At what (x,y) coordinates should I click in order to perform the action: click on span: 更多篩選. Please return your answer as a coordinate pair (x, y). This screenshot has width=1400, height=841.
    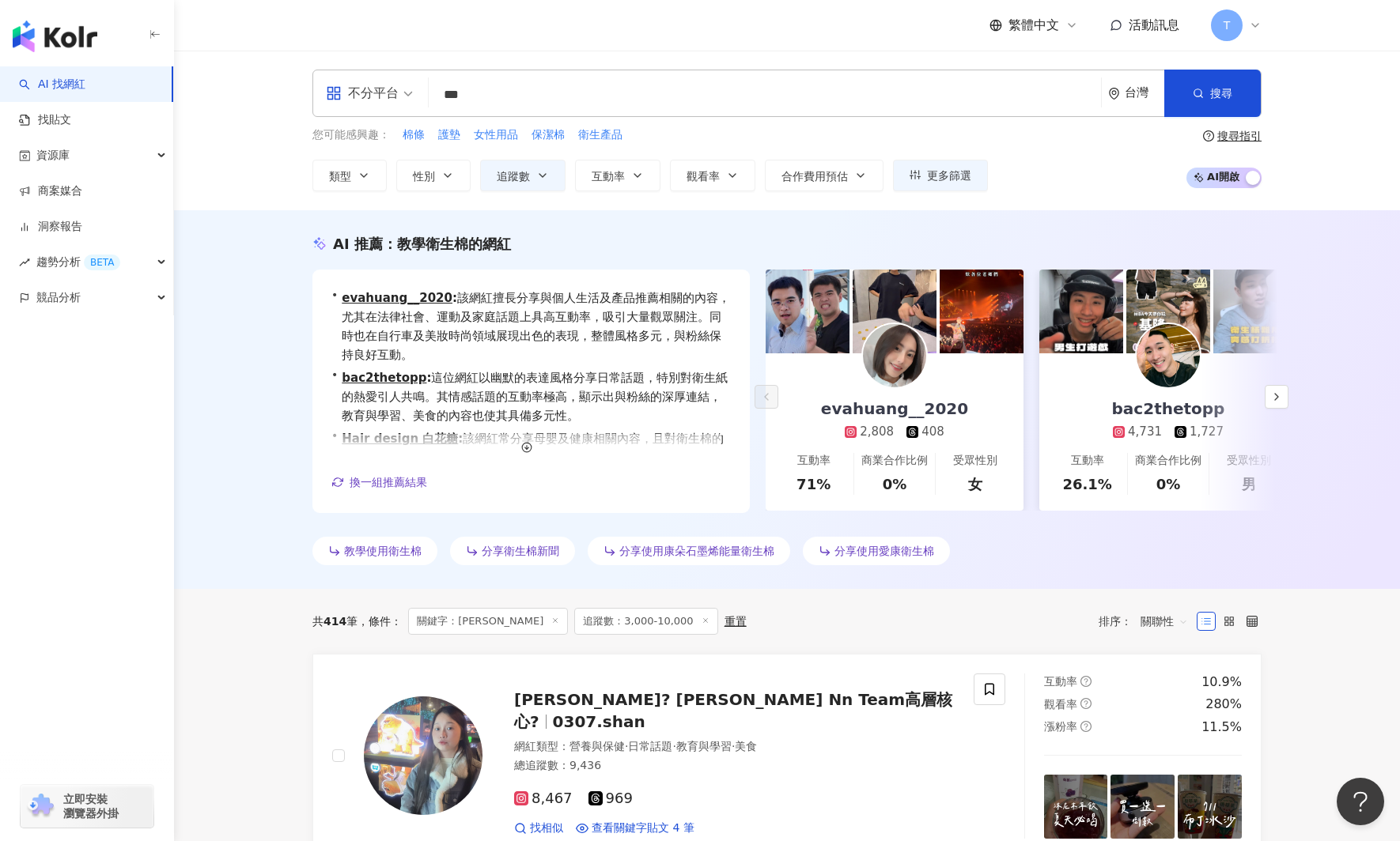
    Looking at the image, I should click on (949, 175).